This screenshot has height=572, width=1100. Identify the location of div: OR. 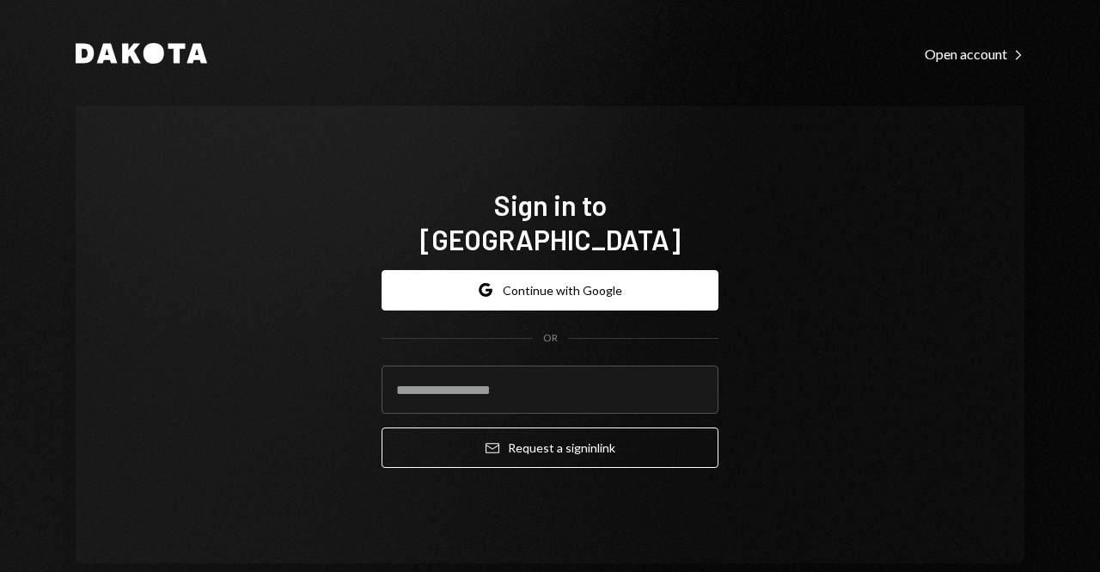
(550, 338).